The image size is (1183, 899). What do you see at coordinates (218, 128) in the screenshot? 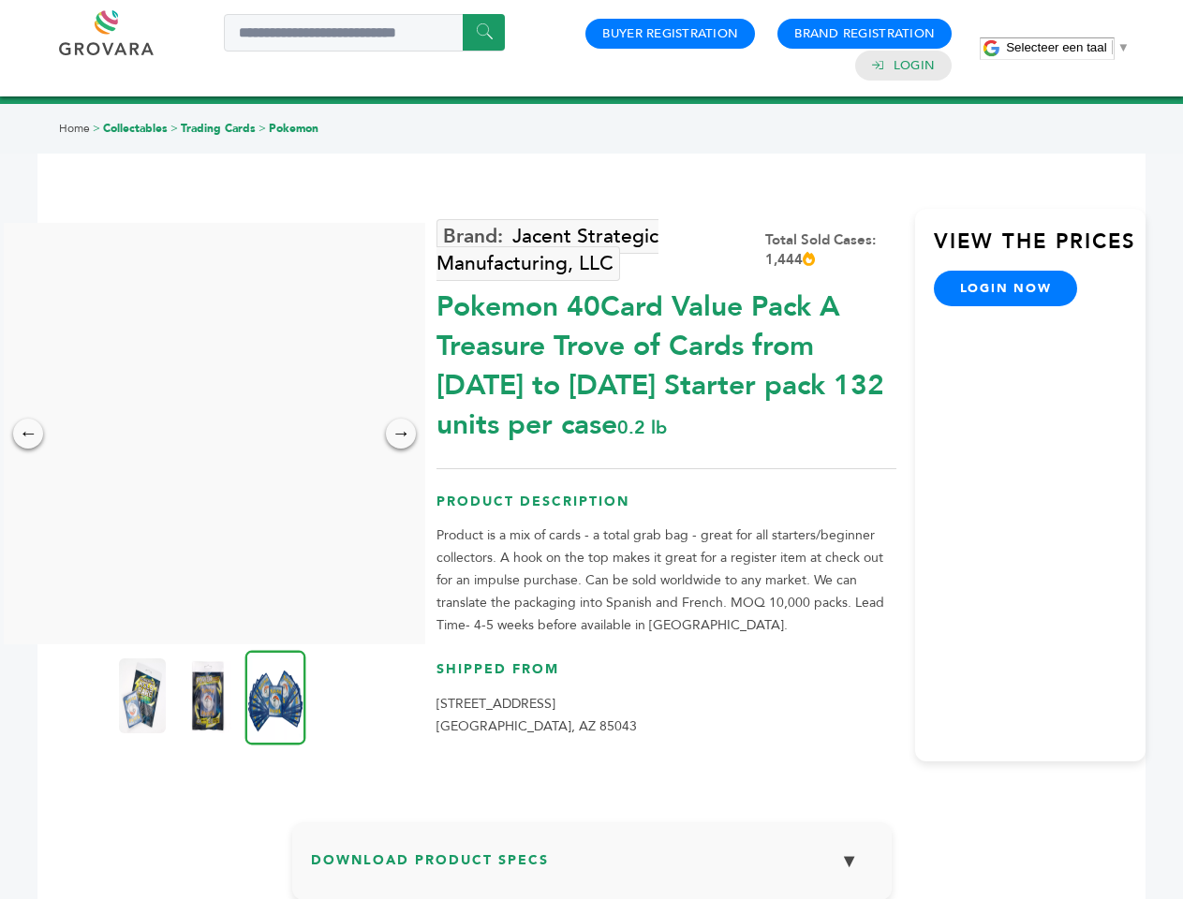
I see `a: Trading Cards` at bounding box center [218, 128].